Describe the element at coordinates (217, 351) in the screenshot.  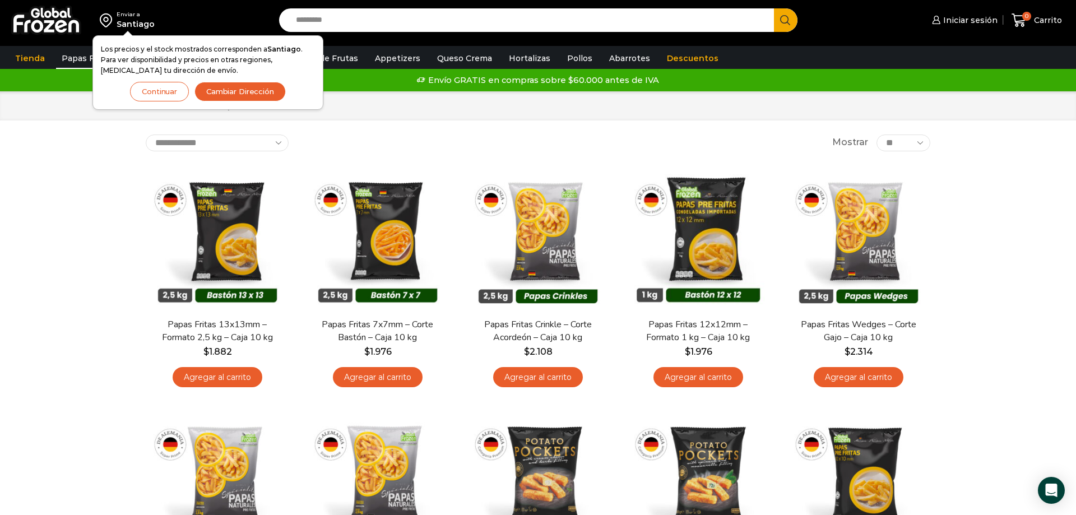
I see `bdi: 1.882` at that location.